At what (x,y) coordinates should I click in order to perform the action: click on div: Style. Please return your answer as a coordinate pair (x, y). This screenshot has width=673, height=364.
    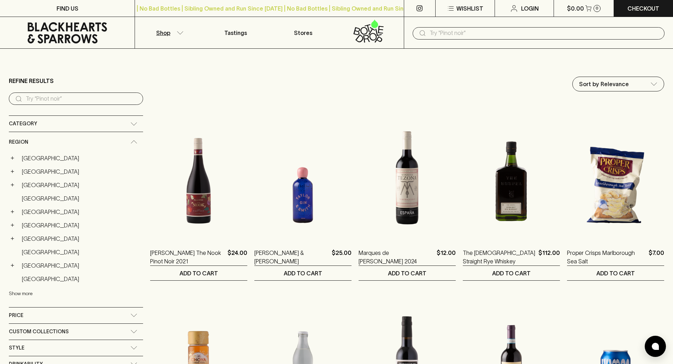
    Looking at the image, I should click on (76, 348).